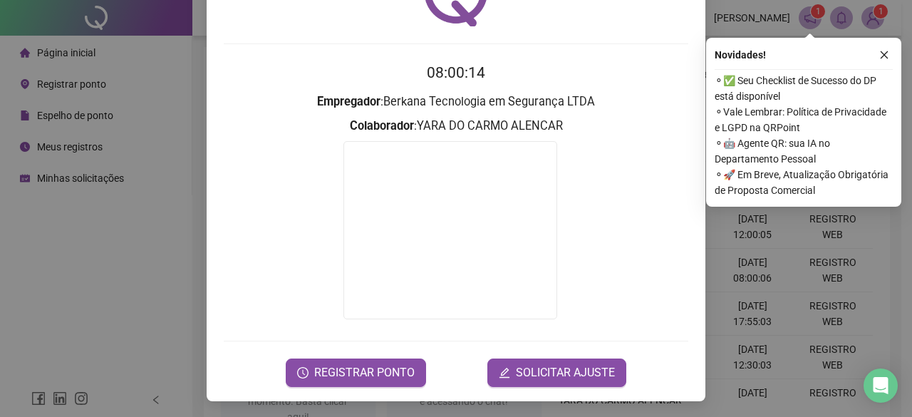 The width and height of the screenshot is (912, 417). What do you see at coordinates (504, 372) in the screenshot?
I see `span: edit` at bounding box center [504, 372].